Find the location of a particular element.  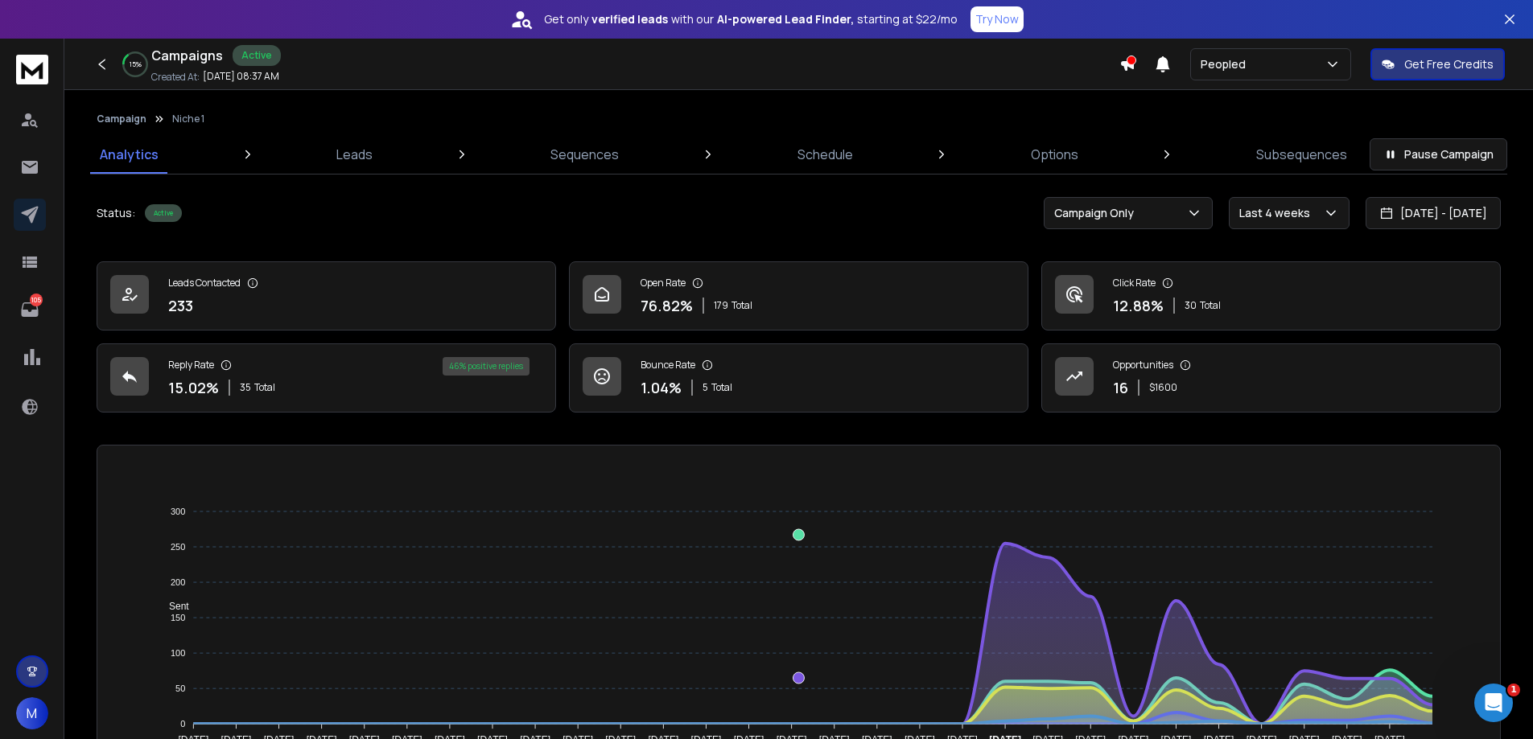

p: 76.82 % is located at coordinates (666, 306).